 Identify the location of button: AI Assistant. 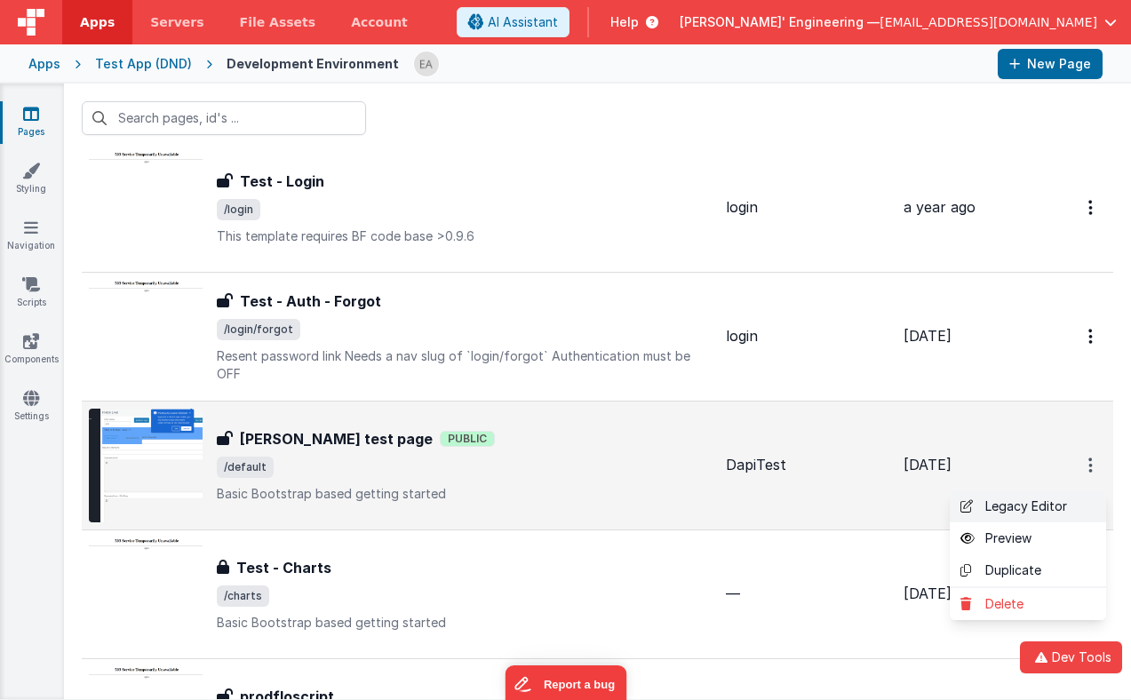
(513, 22).